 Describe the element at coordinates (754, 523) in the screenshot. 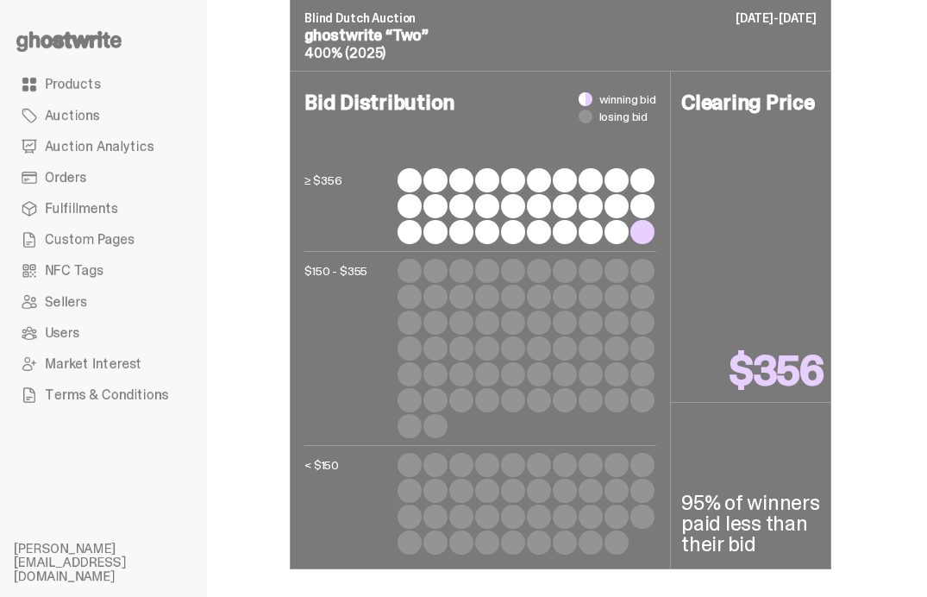

I see `p: 95% of winners paid less than their bid` at that location.